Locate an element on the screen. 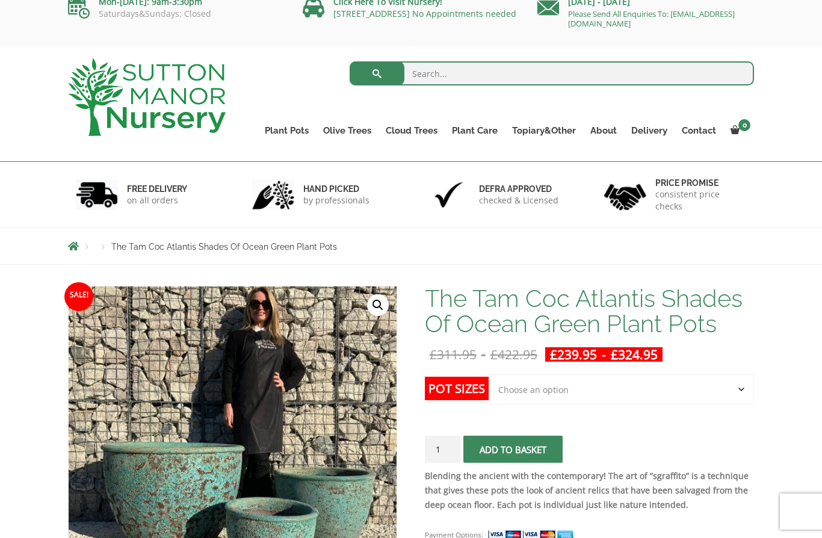 The height and width of the screenshot is (538, 822). a: View full-screen image gallery is located at coordinates (378, 305).